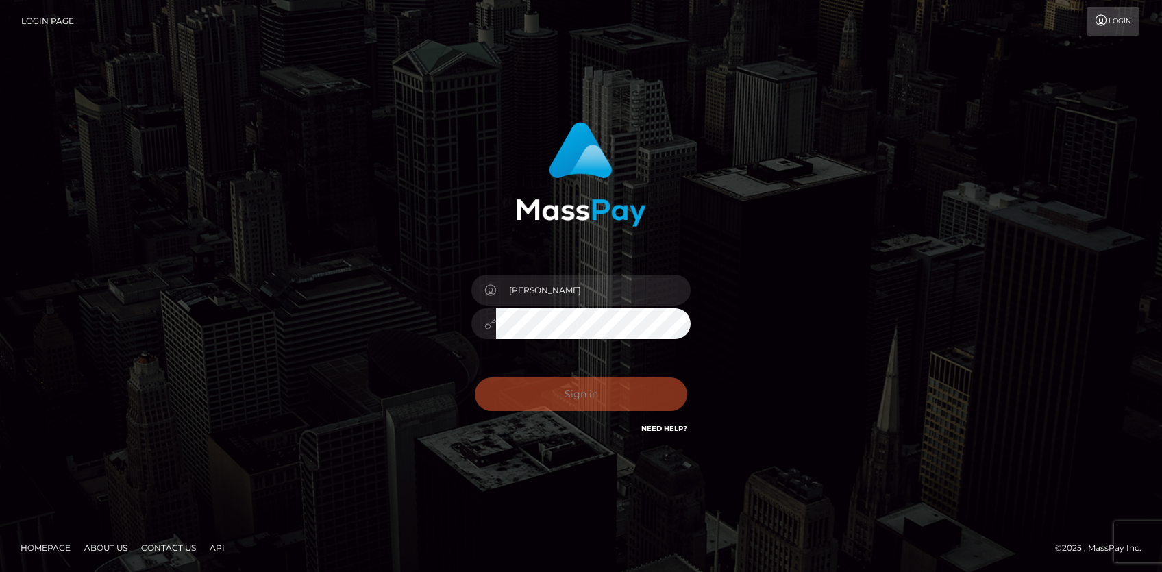 The height and width of the screenshot is (572, 1162). What do you see at coordinates (47, 21) in the screenshot?
I see `a: Login Page` at bounding box center [47, 21].